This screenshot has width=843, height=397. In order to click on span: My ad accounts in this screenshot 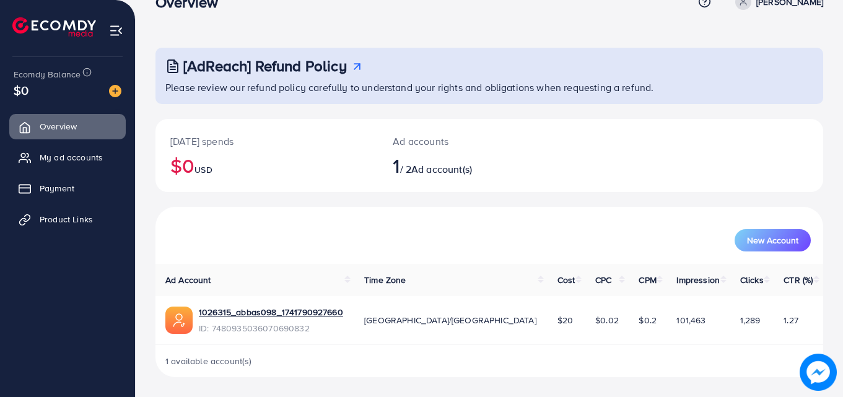, I will do `click(71, 157)`.